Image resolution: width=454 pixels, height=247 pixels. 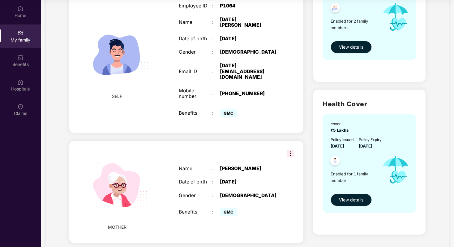 I want to click on div: Policy issued, so click(x=342, y=139).